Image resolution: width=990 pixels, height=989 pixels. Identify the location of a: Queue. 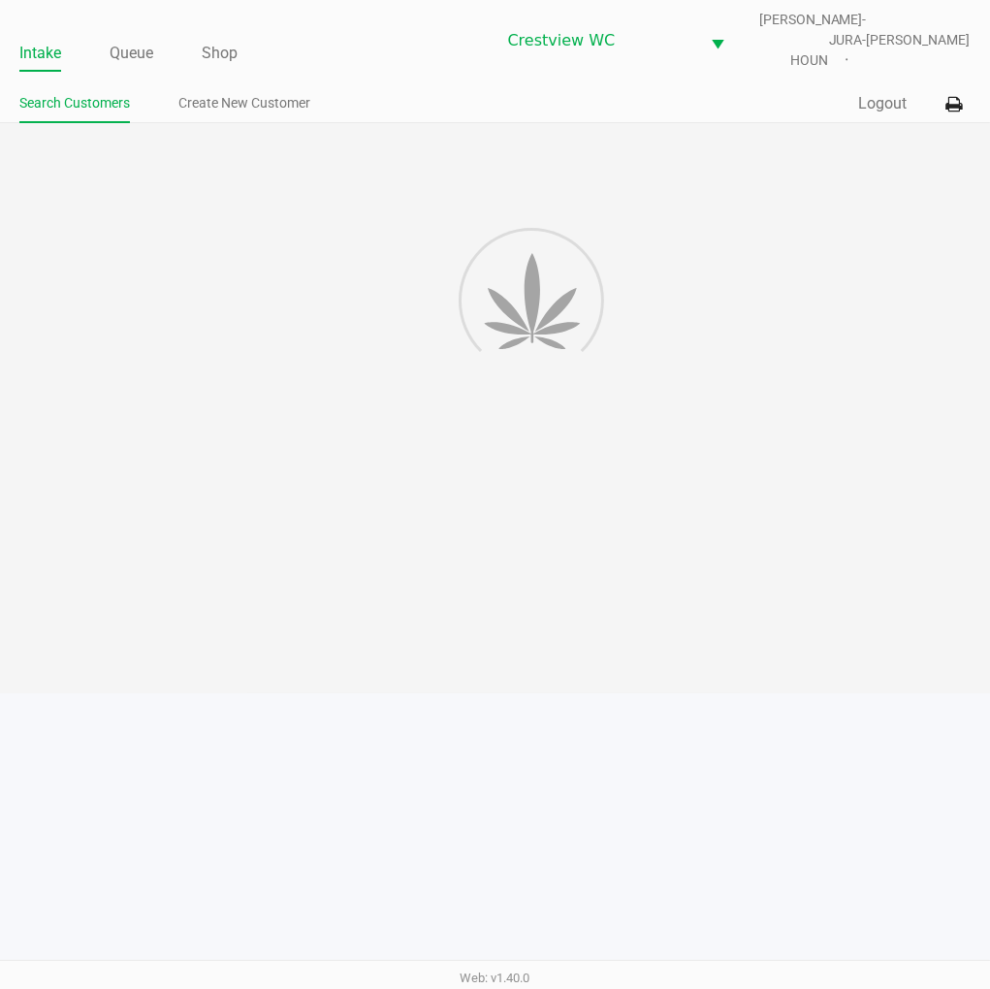
(131, 53).